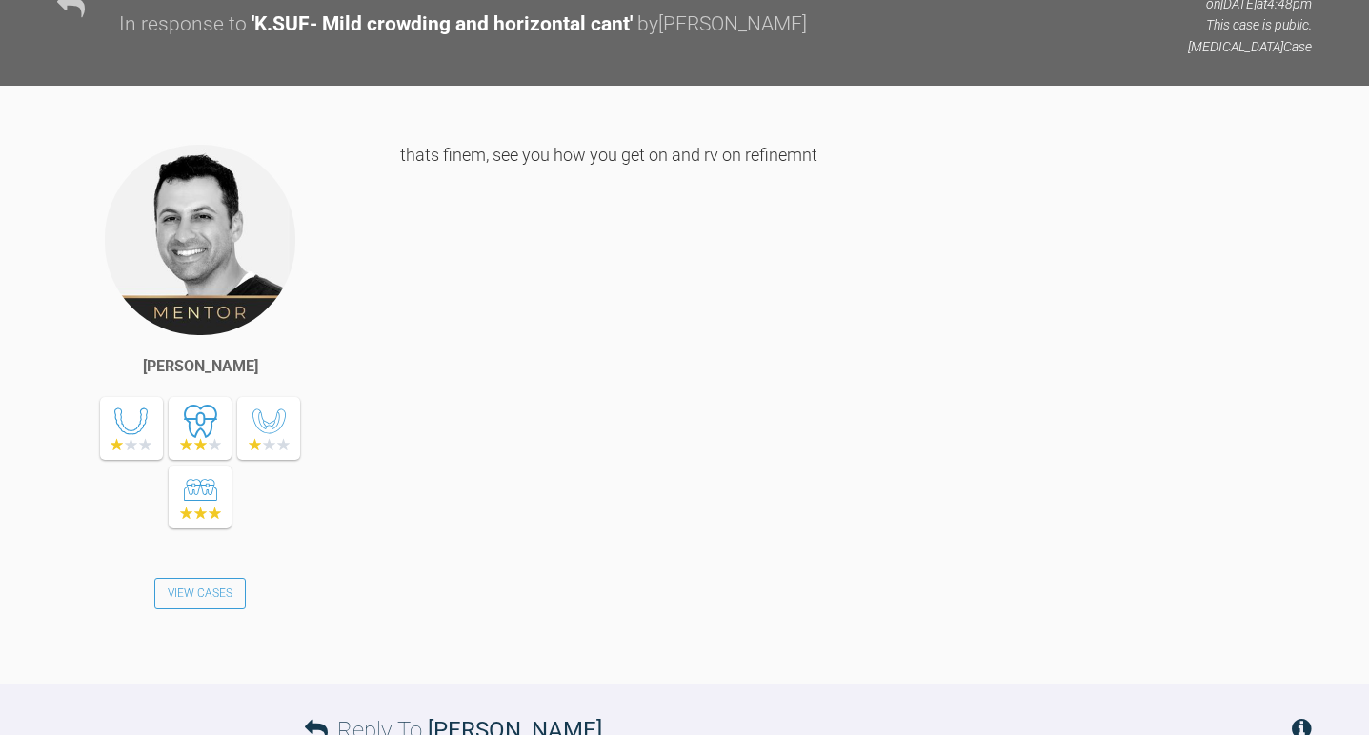  What do you see at coordinates (855, 399) in the screenshot?
I see `div: thats finem, see you how you get on and rv on refinemnt` at bounding box center [855, 399].